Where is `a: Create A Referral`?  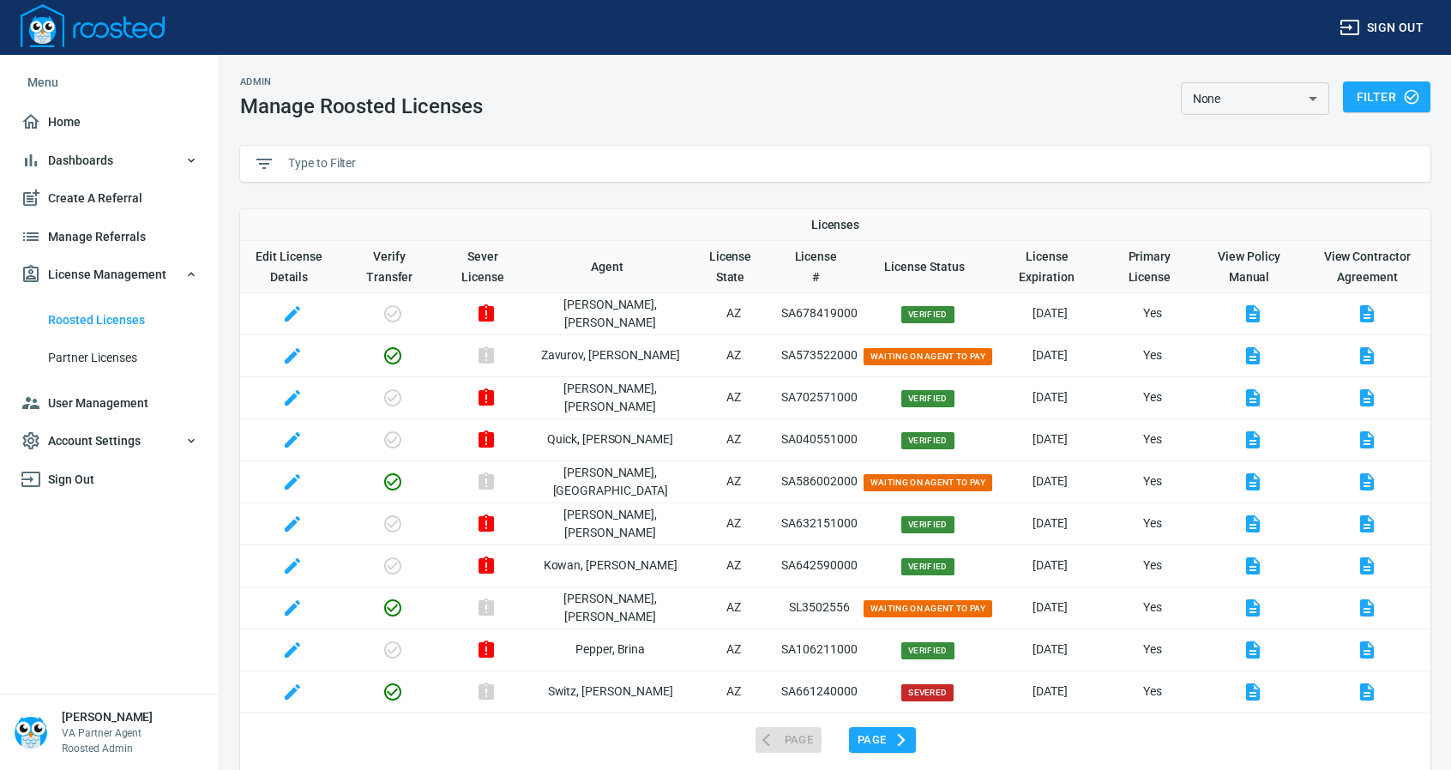 a: Create A Referral is located at coordinates (109, 198).